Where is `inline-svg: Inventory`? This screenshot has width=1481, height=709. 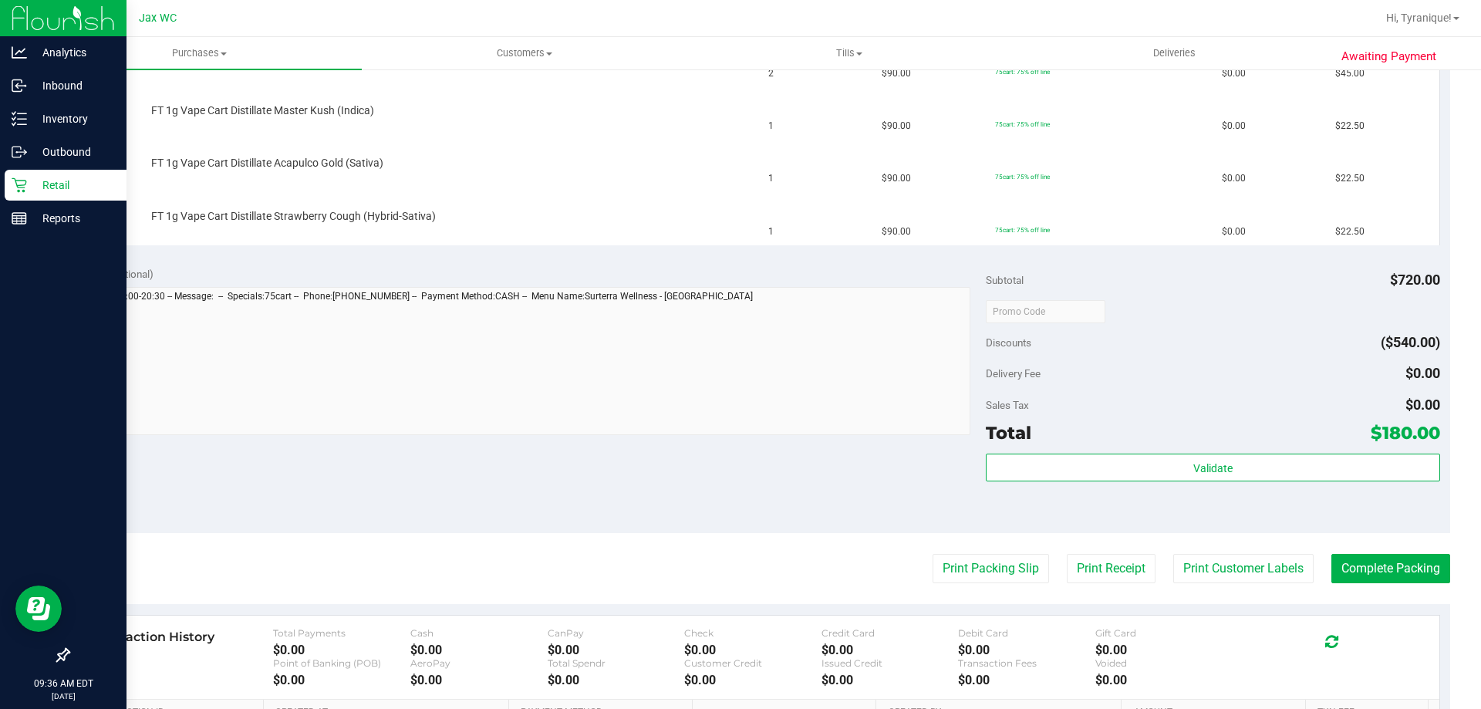 inline-svg: Inventory is located at coordinates (19, 119).